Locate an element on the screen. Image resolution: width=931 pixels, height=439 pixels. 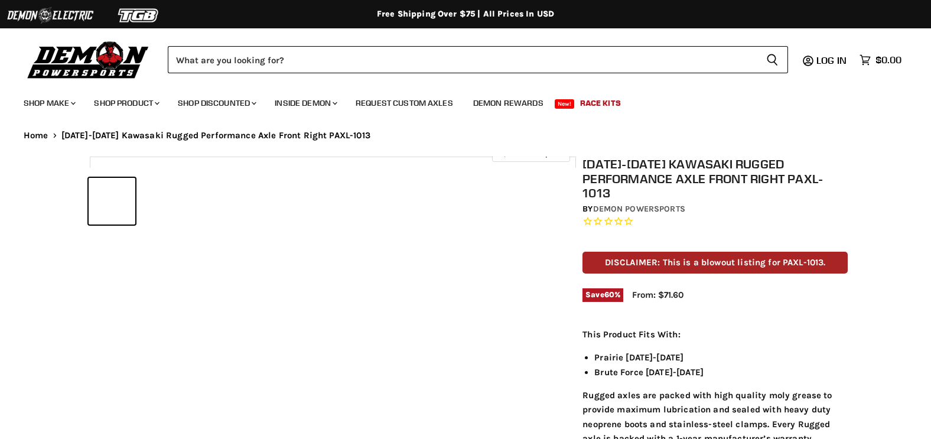
input: Search is located at coordinates (462, 60).